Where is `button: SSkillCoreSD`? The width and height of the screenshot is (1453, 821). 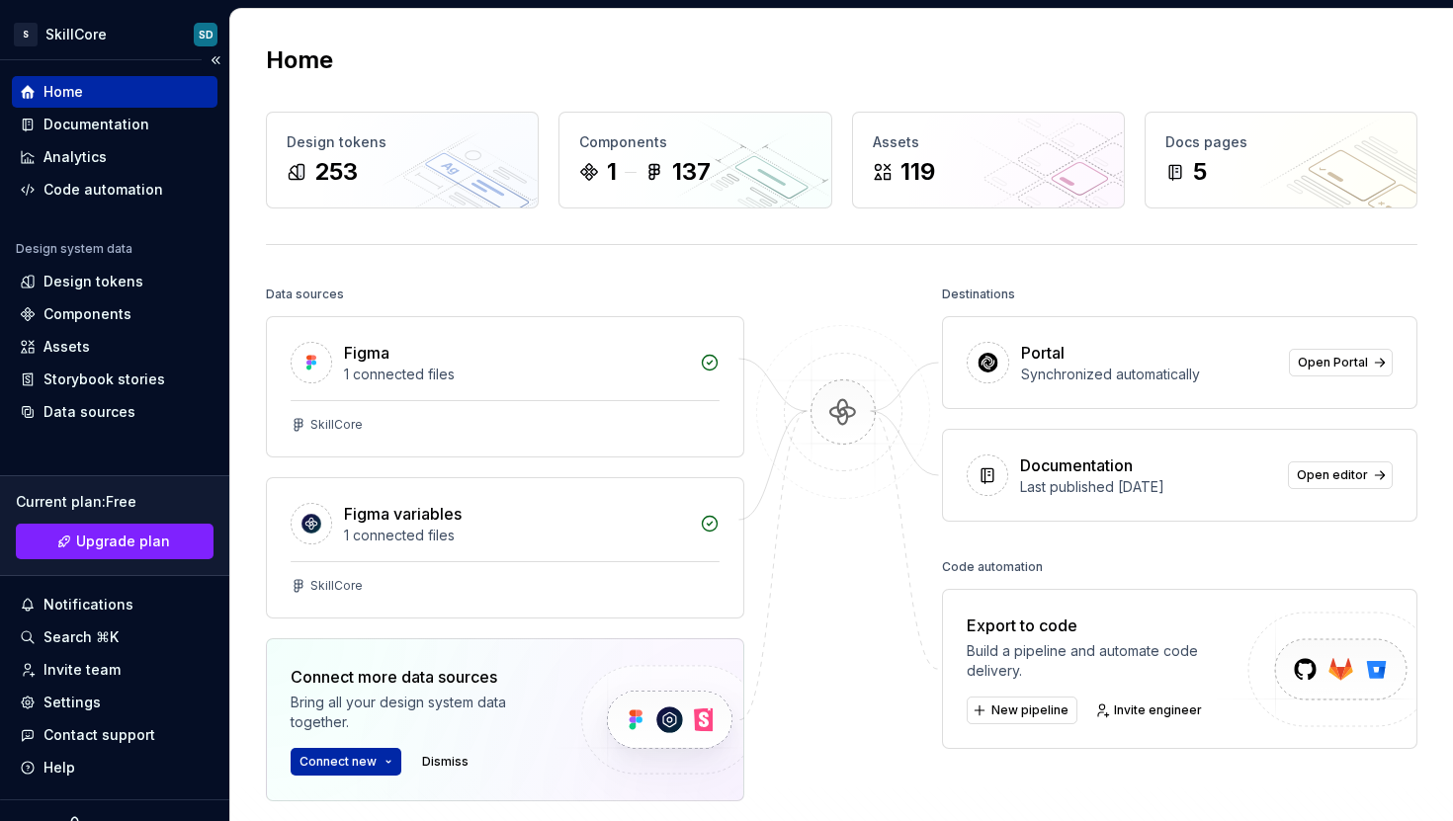
button: SSkillCoreSD is located at coordinates (115, 34).